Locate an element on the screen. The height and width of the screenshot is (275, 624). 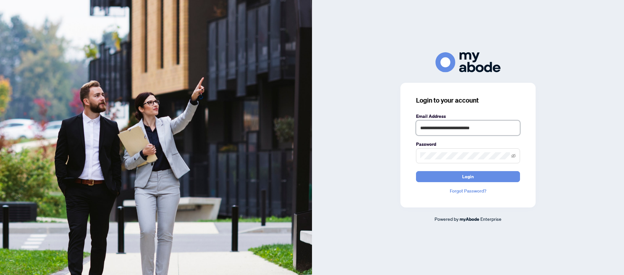
button: Login is located at coordinates (468, 177).